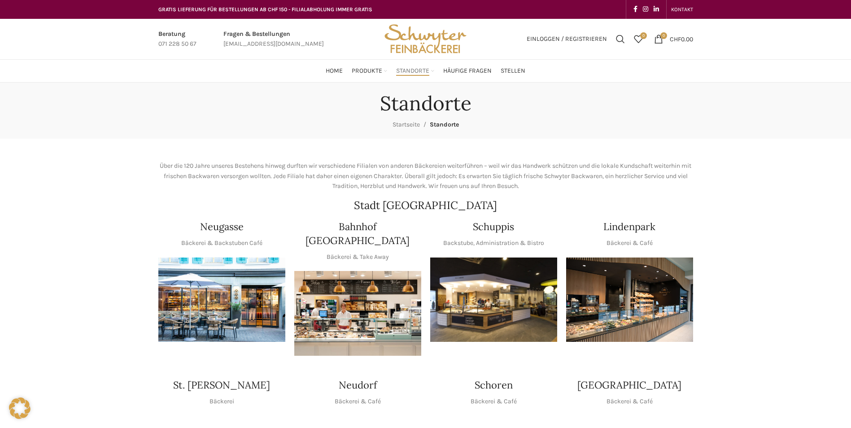 This screenshot has width=851, height=428. What do you see at coordinates (494, 227) in the screenshot?
I see `h4: Schuppis` at bounding box center [494, 227].